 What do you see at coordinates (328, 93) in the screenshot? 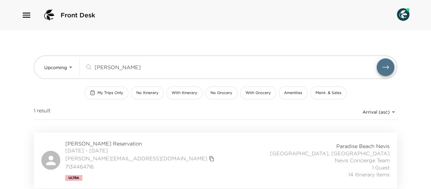
I see `span: Maint. & Sales` at bounding box center [328, 93].